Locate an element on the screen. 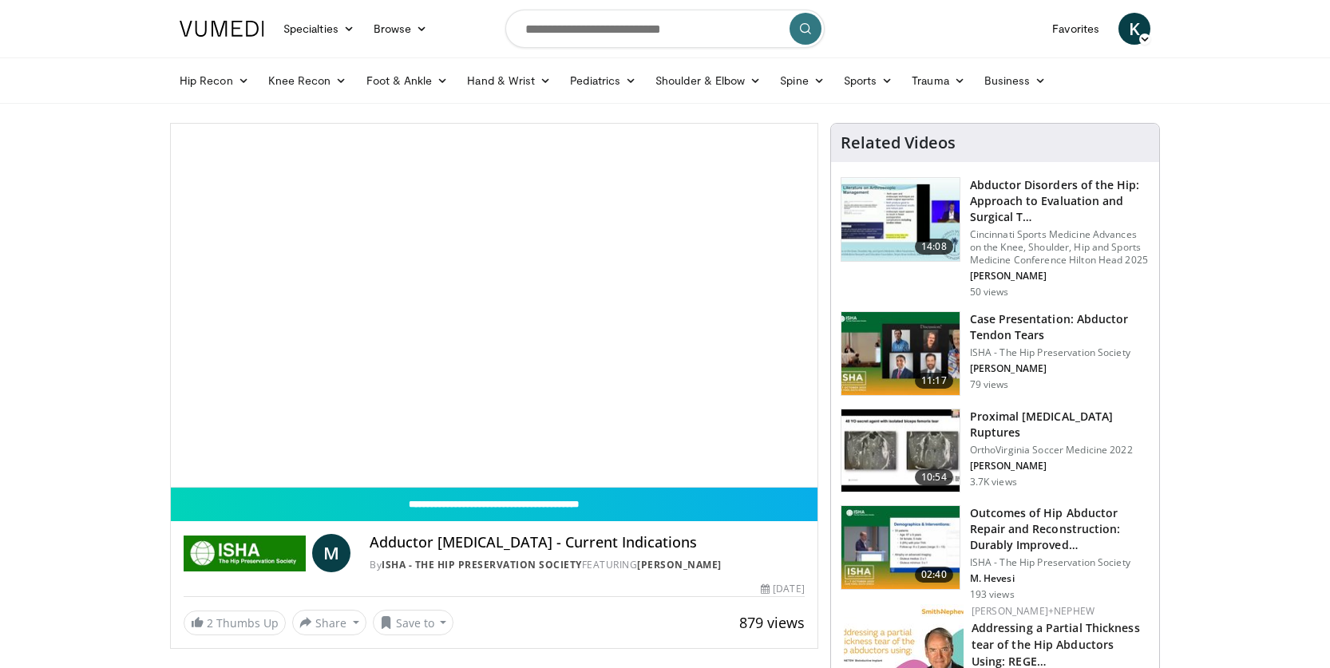  div: By FEATURING is located at coordinates (587, 565).